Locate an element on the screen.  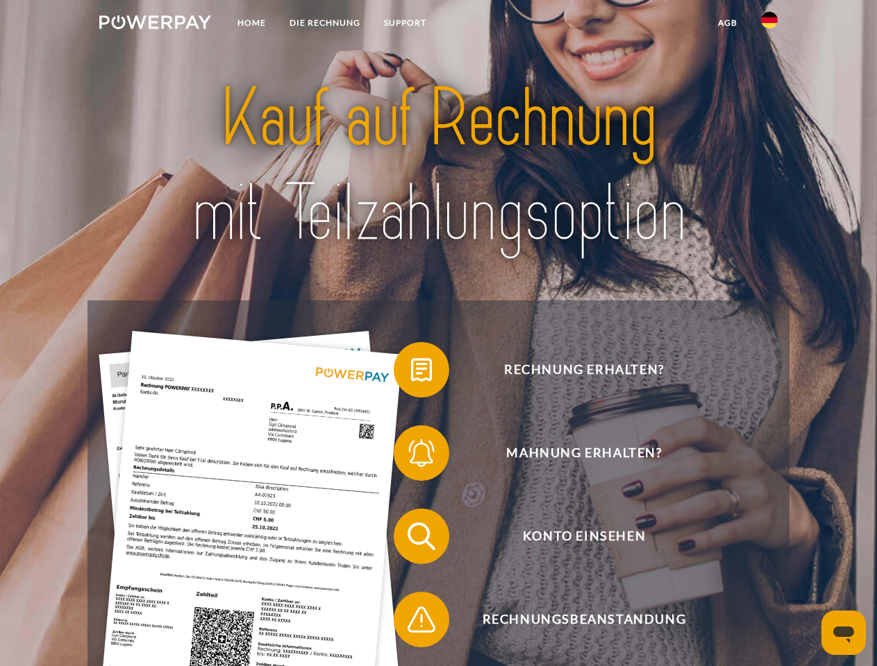
img: logo-powerpay-white.svg is located at coordinates (155, 22).